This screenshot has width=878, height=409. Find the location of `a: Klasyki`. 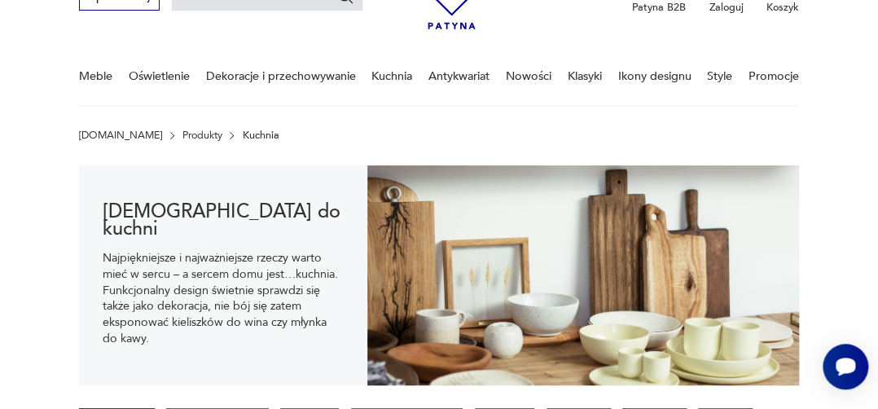

a: Klasyki is located at coordinates (585, 76).